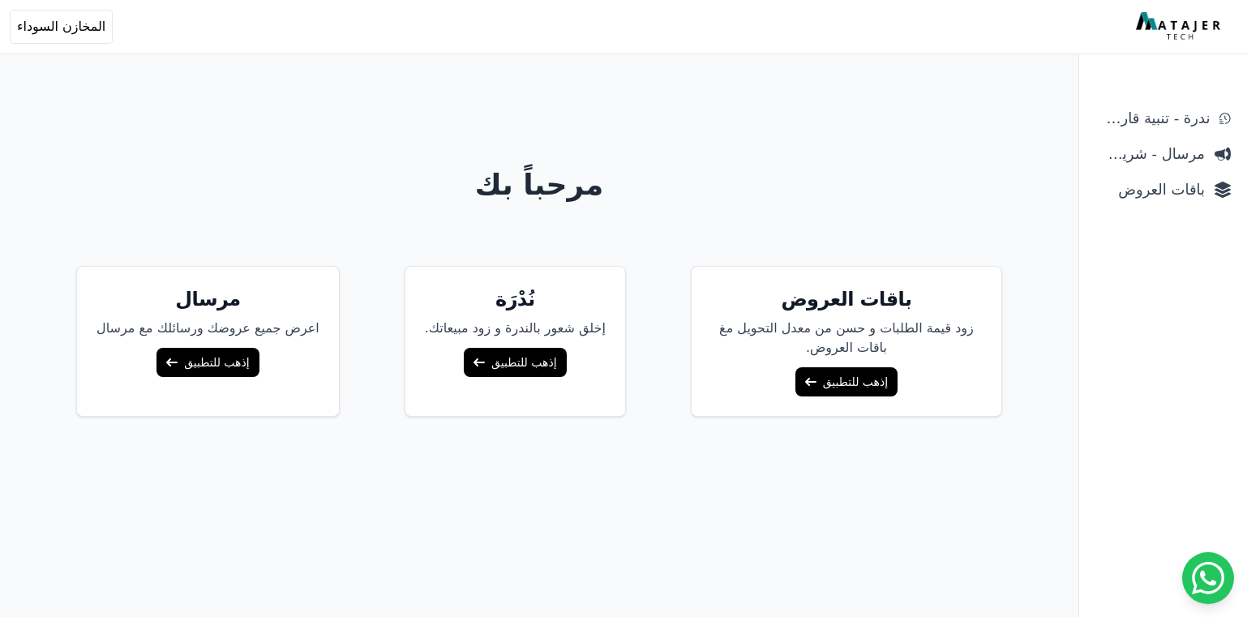 The width and height of the screenshot is (1247, 617). What do you see at coordinates (61, 27) in the screenshot?
I see `span: المخازن السوداء` at bounding box center [61, 27].